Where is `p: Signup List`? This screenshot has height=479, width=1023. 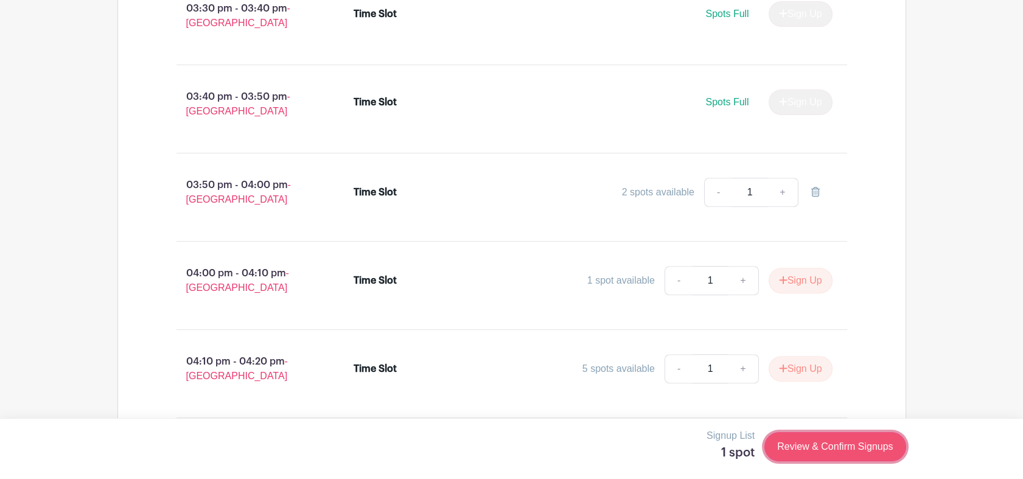
p: Signup List is located at coordinates (730, 436).